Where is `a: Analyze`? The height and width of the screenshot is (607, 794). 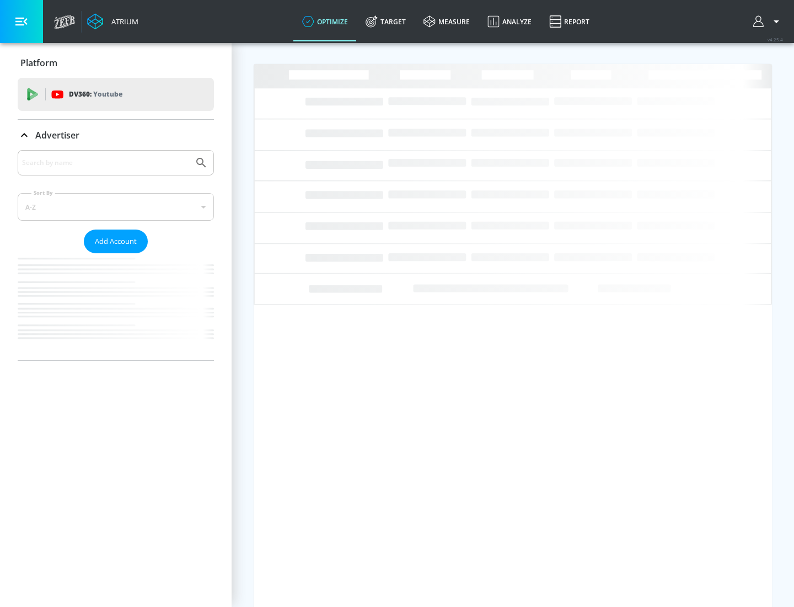
a: Analyze is located at coordinates (510, 22).